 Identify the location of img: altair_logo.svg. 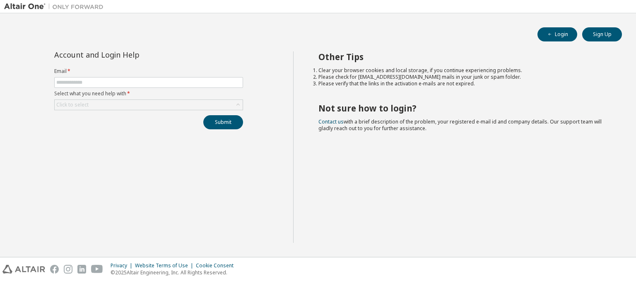
(24, 269).